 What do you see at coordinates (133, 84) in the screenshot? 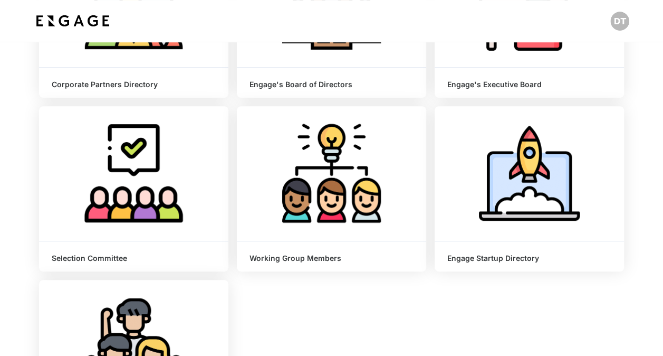
I see `h6: Corporate Partners Directory` at bounding box center [133, 84].